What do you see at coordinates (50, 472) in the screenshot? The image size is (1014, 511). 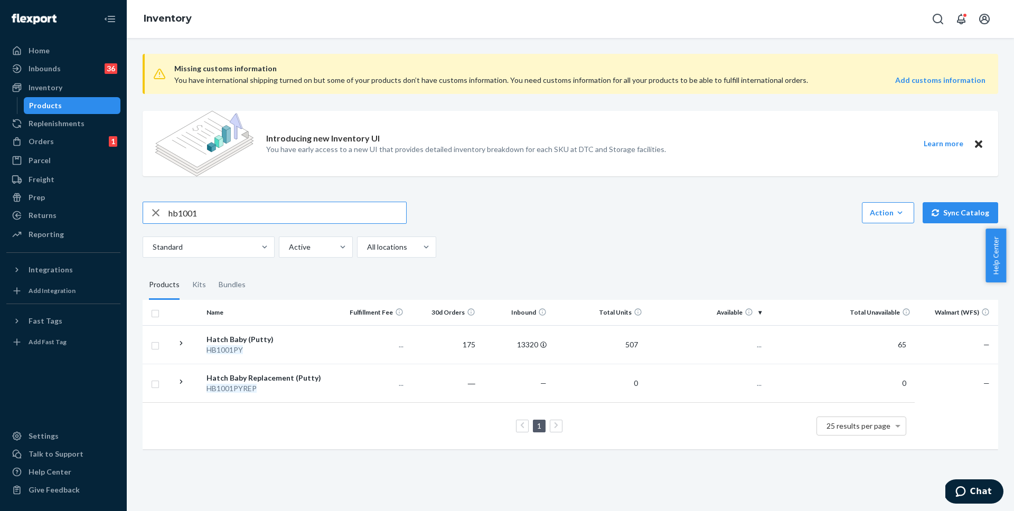 I see `div: Help Center` at bounding box center [50, 472].